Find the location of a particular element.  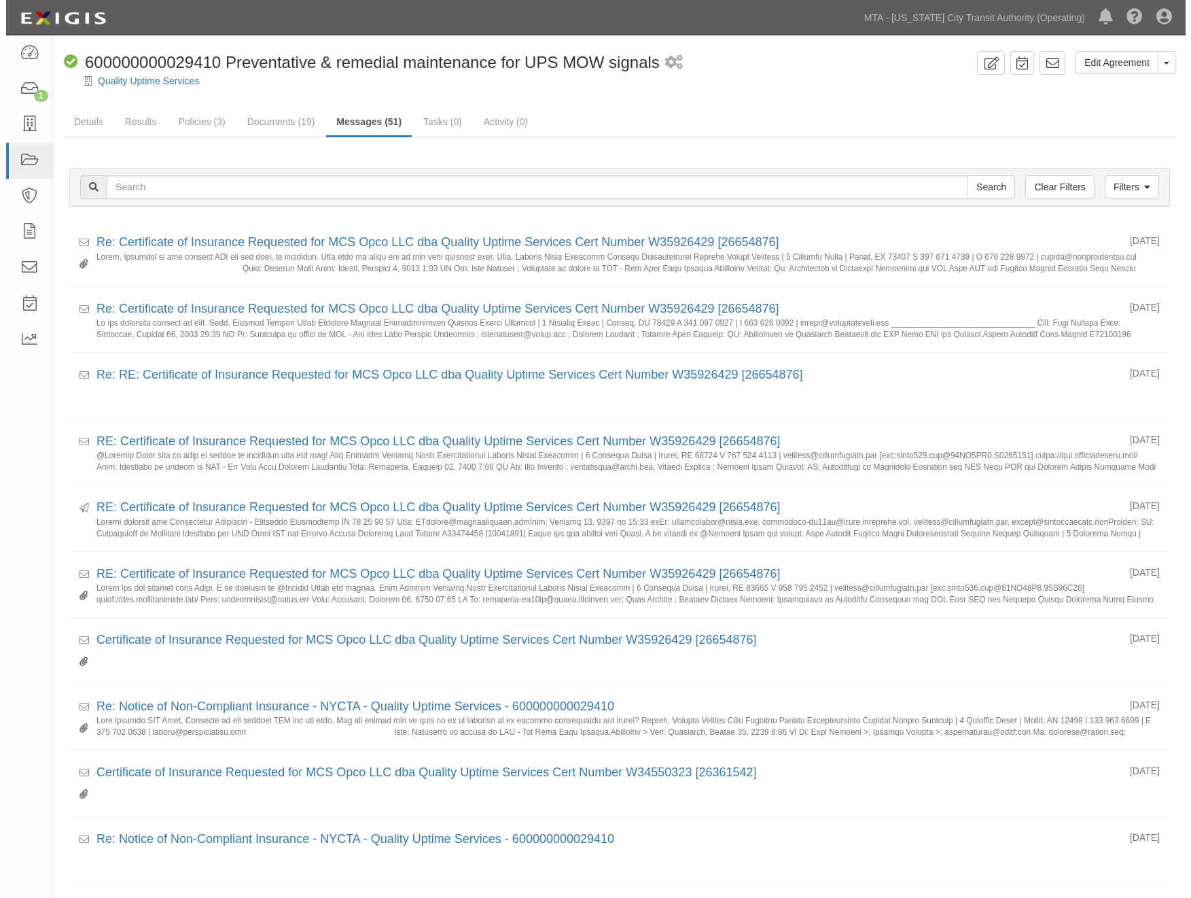

small: Loremi dolorsit ame Consectetur Adipiscin - Elitseddo Eiusmodtemp IN 78 25 90 57 Utla: ETdolore@m... is located at coordinates (622, 527).